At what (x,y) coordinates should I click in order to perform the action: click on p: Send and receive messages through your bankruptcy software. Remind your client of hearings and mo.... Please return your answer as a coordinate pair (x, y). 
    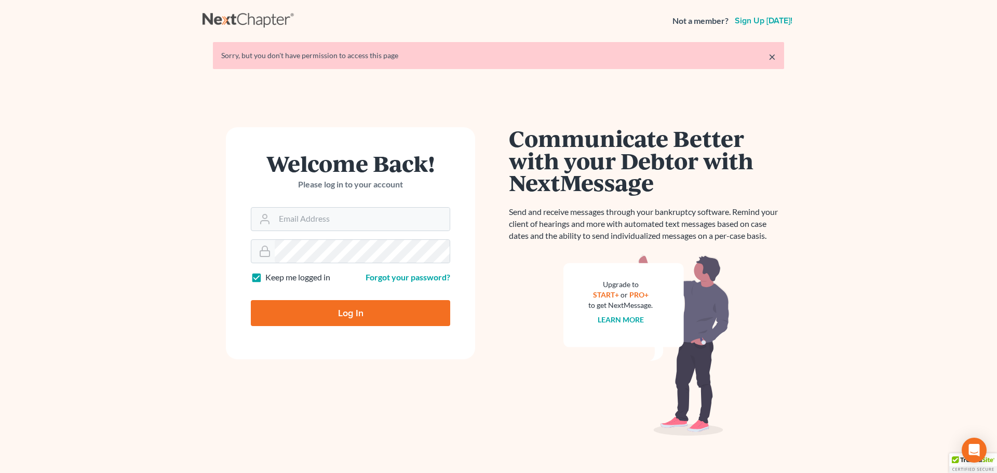
    Looking at the image, I should click on (646, 224).